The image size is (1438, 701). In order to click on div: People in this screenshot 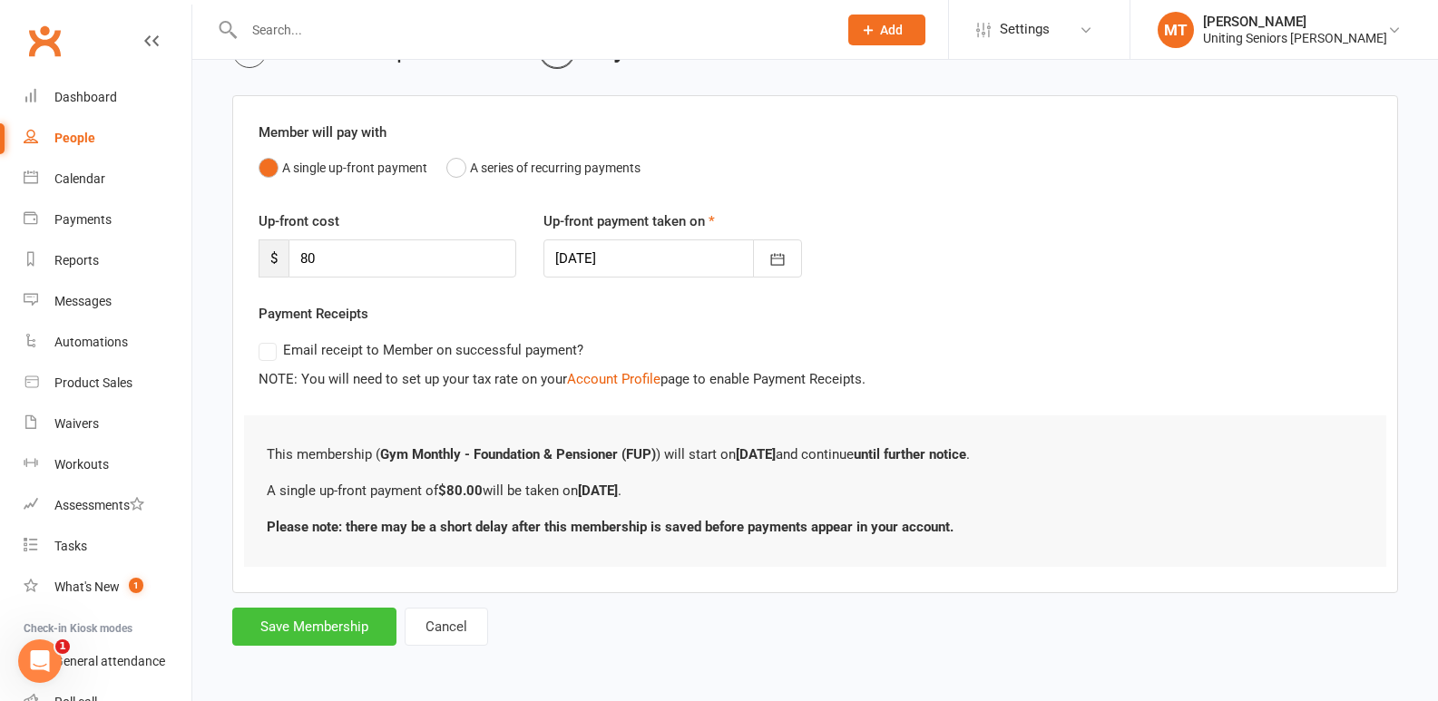, I will do `click(74, 138)`.